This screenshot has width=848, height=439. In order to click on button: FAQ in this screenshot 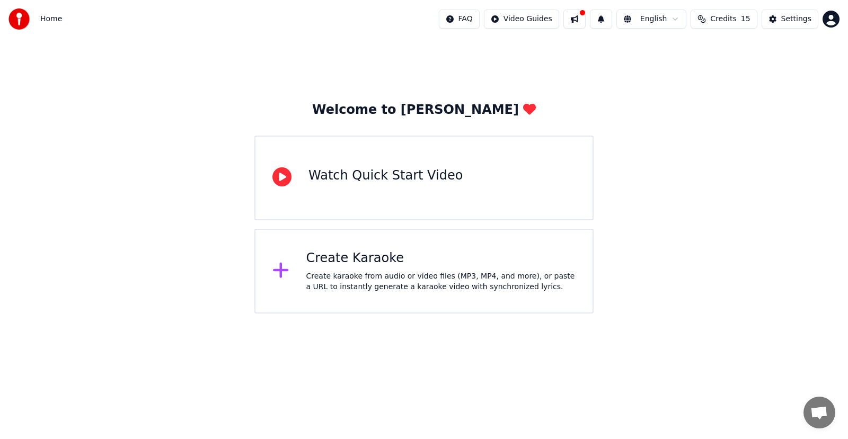, I will do `click(459, 19)`.